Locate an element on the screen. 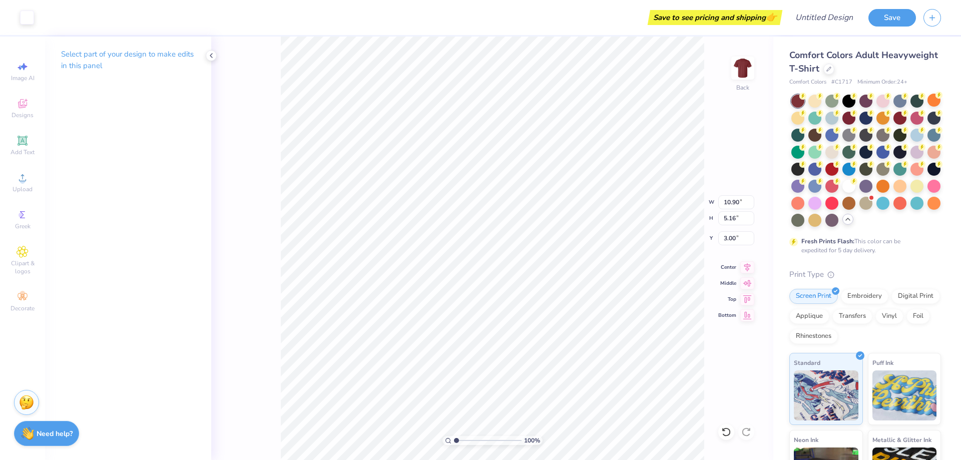  span: Metallic & Glitter Ink is located at coordinates (902, 439).